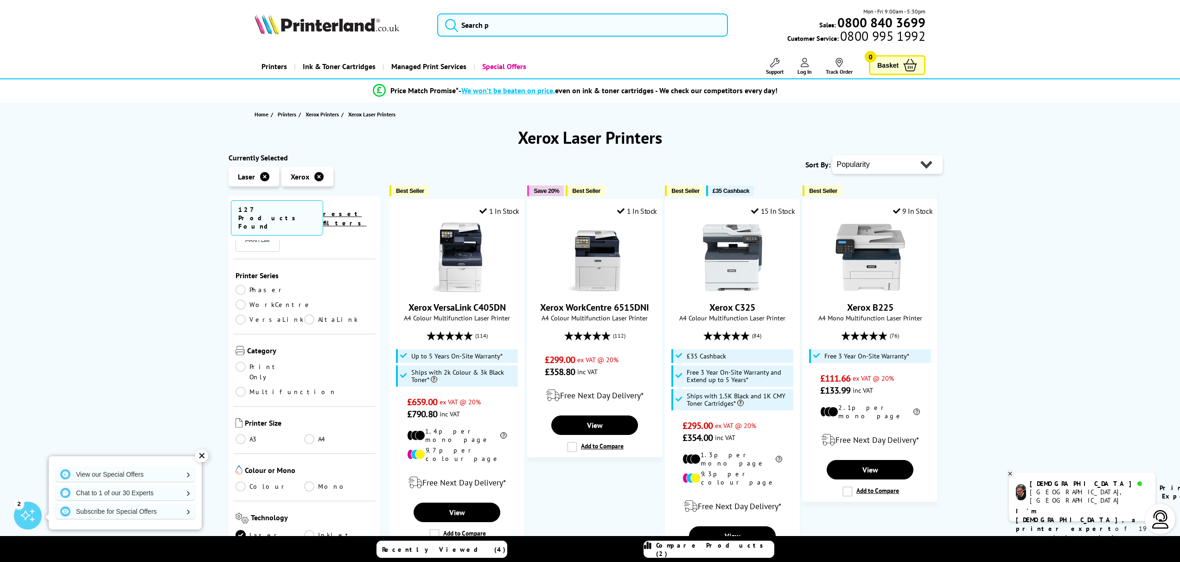  Describe the element at coordinates (428, 66) in the screenshot. I see `a: Managed Print Services` at that location.